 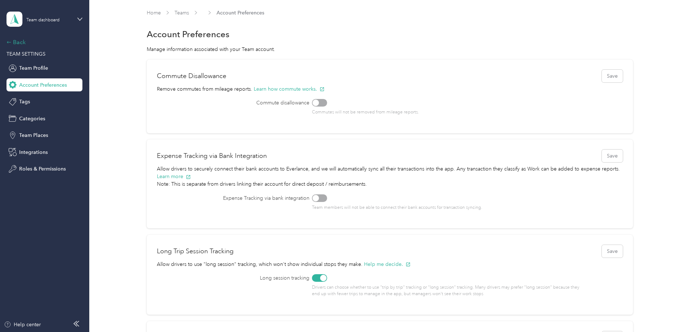 What do you see at coordinates (233, 103) in the screenshot?
I see `label: Commute disallowance` at bounding box center [233, 103].